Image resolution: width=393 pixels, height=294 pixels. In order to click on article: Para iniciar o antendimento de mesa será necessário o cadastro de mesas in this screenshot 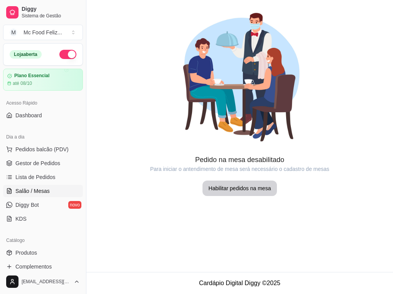, I will do `click(239, 169)`.